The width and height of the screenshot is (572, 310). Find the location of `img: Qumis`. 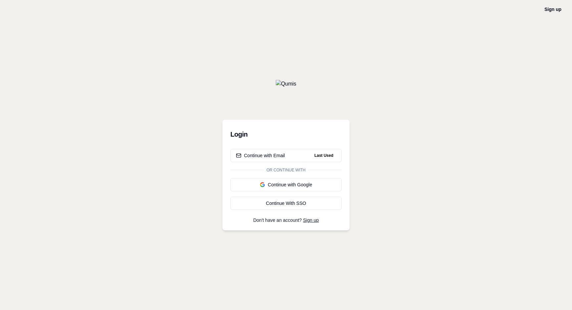

img: Qumis is located at coordinates (286, 84).